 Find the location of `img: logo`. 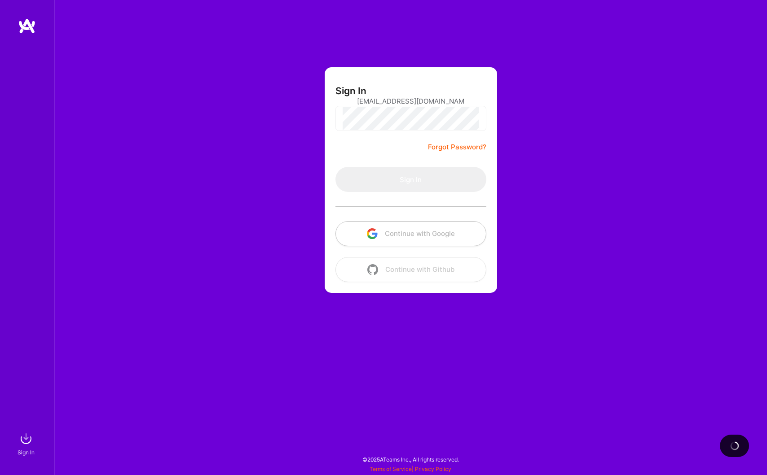

img: logo is located at coordinates (27, 26).